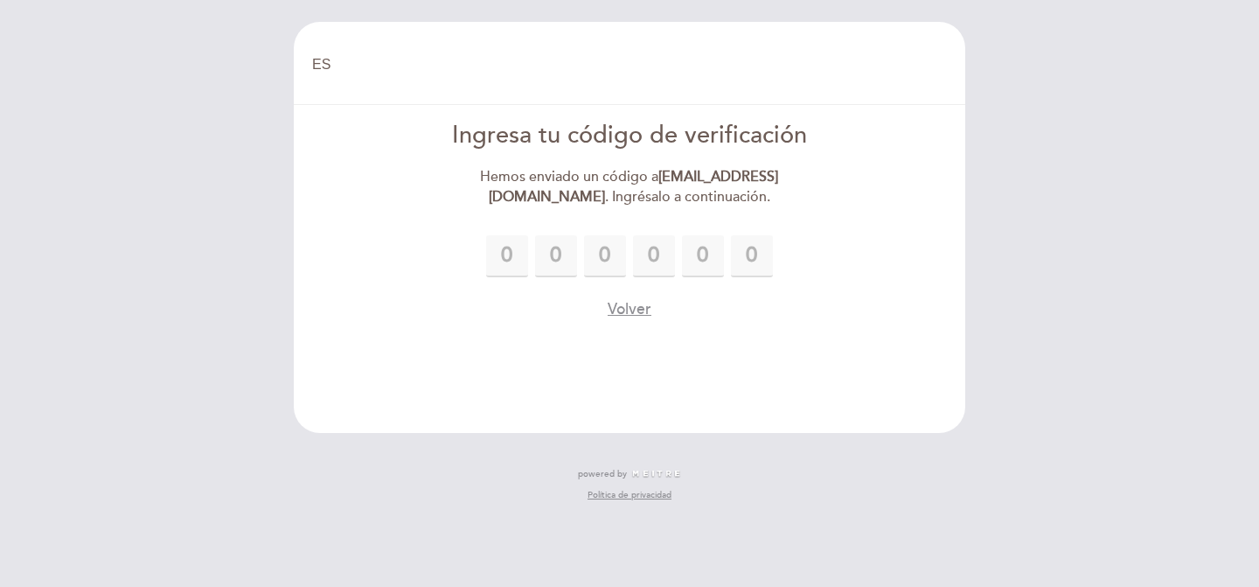 Image resolution: width=1259 pixels, height=587 pixels. I want to click on div: Ingresa tu código de verificación, so click(629, 135).